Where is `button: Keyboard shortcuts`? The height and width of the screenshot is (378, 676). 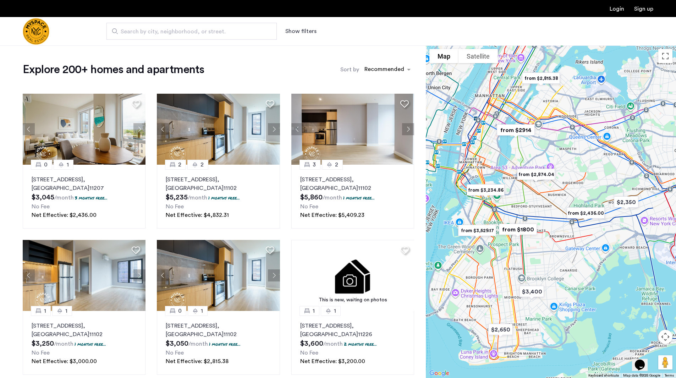
button: Keyboard shortcuts is located at coordinates (604, 375).